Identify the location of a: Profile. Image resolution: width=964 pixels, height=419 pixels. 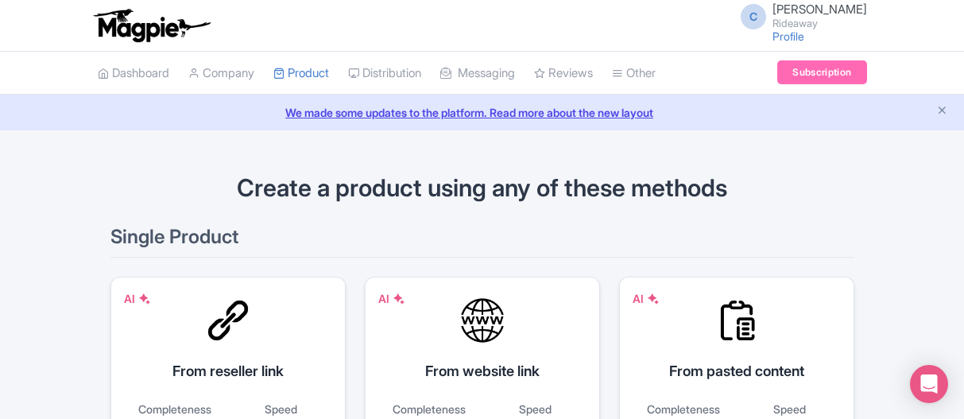
(788, 36).